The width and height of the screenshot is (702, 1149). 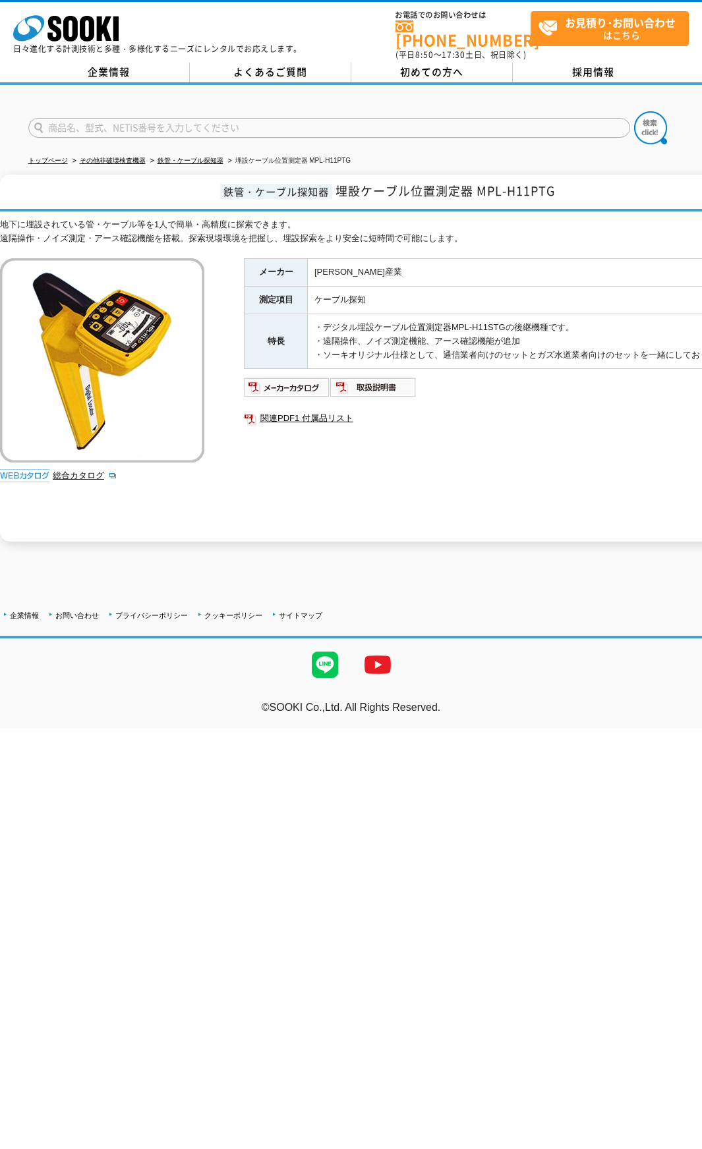 I want to click on span: はこちら, so click(x=613, y=28).